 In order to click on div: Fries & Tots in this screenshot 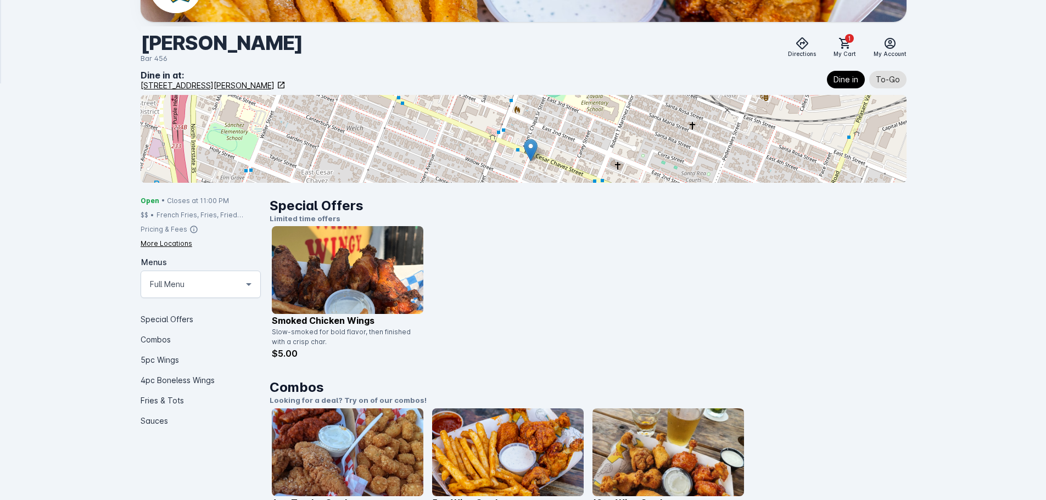, I will do `click(200, 400)`.